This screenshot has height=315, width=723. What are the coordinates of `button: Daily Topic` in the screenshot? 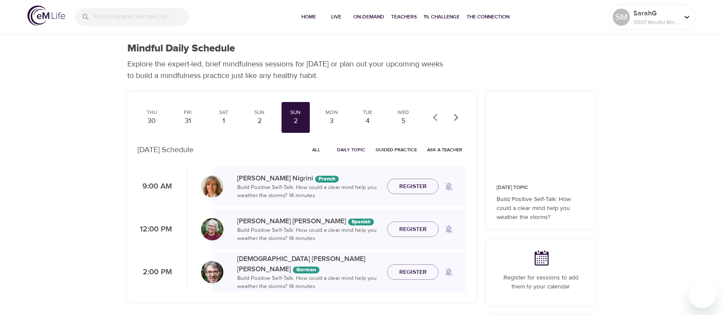 It's located at (351, 150).